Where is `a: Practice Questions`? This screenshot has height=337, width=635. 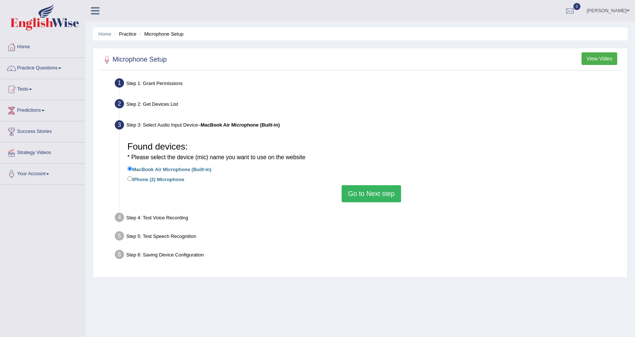 a: Practice Questions is located at coordinates (43, 67).